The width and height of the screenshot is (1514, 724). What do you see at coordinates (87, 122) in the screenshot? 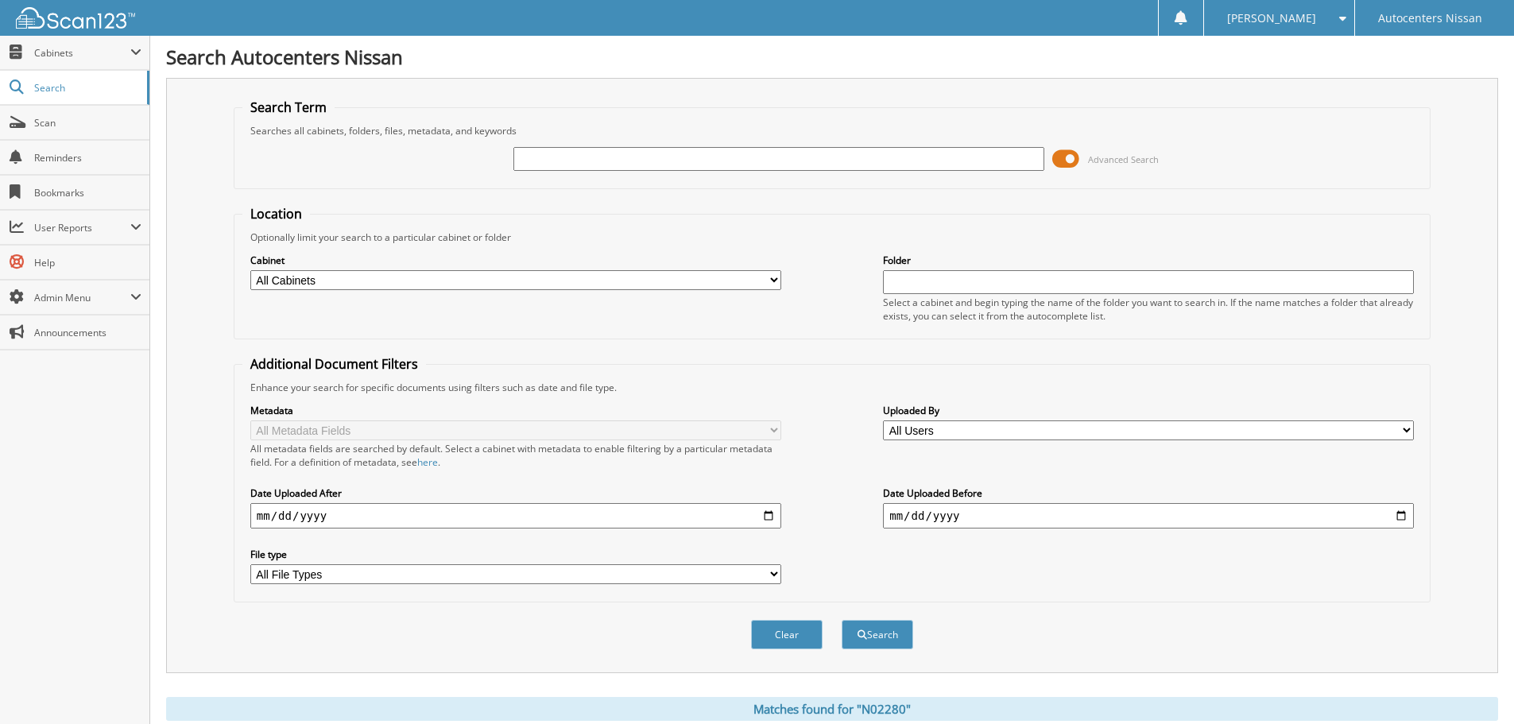
I see `span: Scan` at bounding box center [87, 122].